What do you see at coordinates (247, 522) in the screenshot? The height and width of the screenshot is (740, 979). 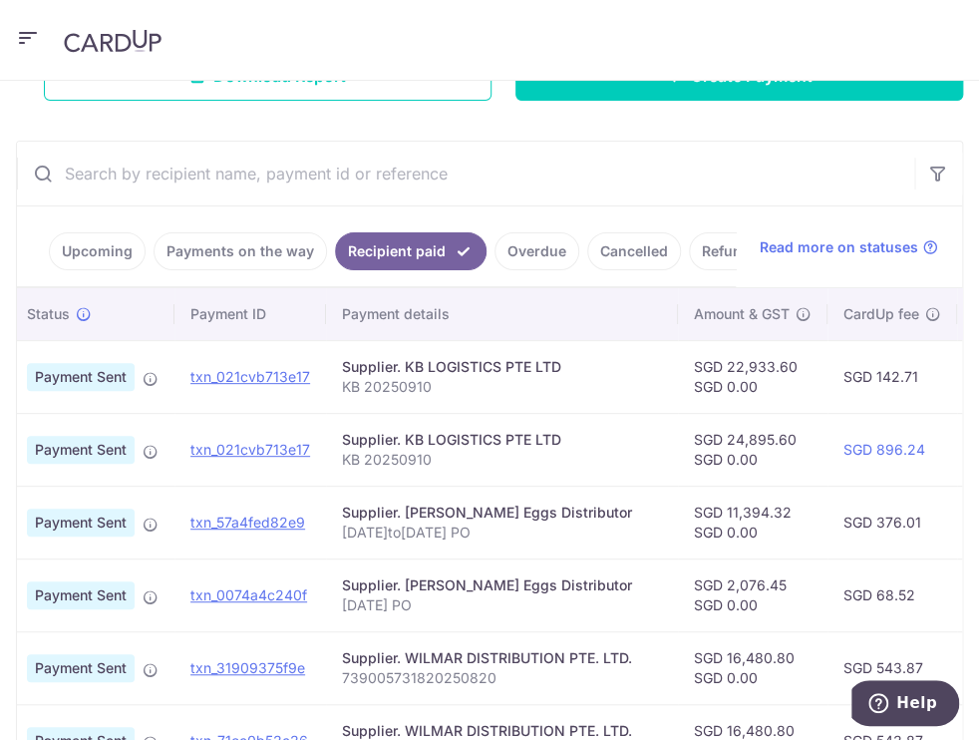 I see `a: txn_57a4fed82e9` at bounding box center [247, 522].